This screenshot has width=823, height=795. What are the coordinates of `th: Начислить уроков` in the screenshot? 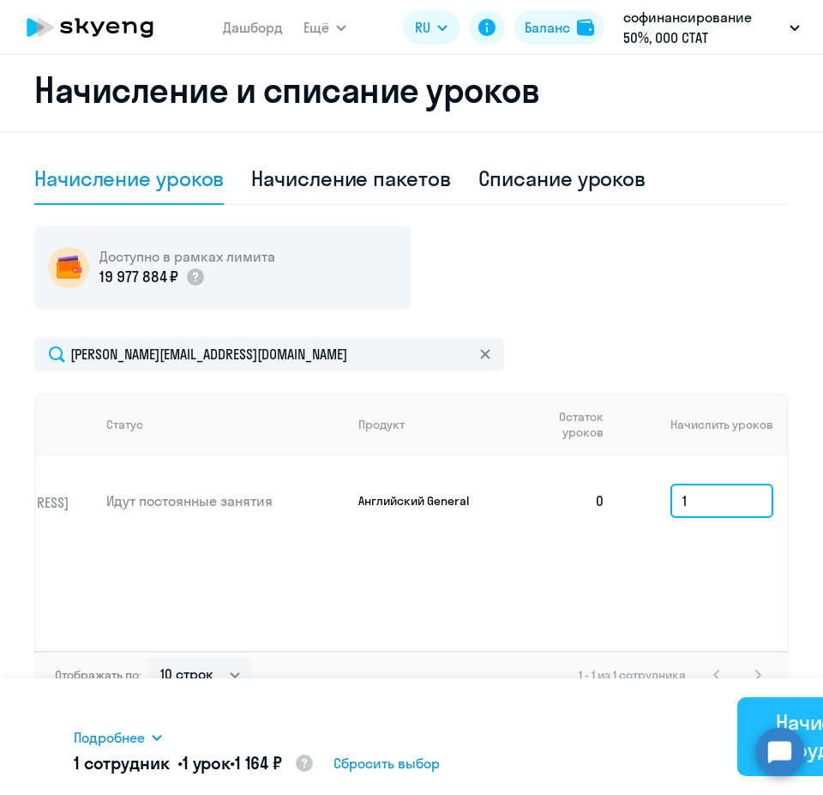 It's located at (703, 424).